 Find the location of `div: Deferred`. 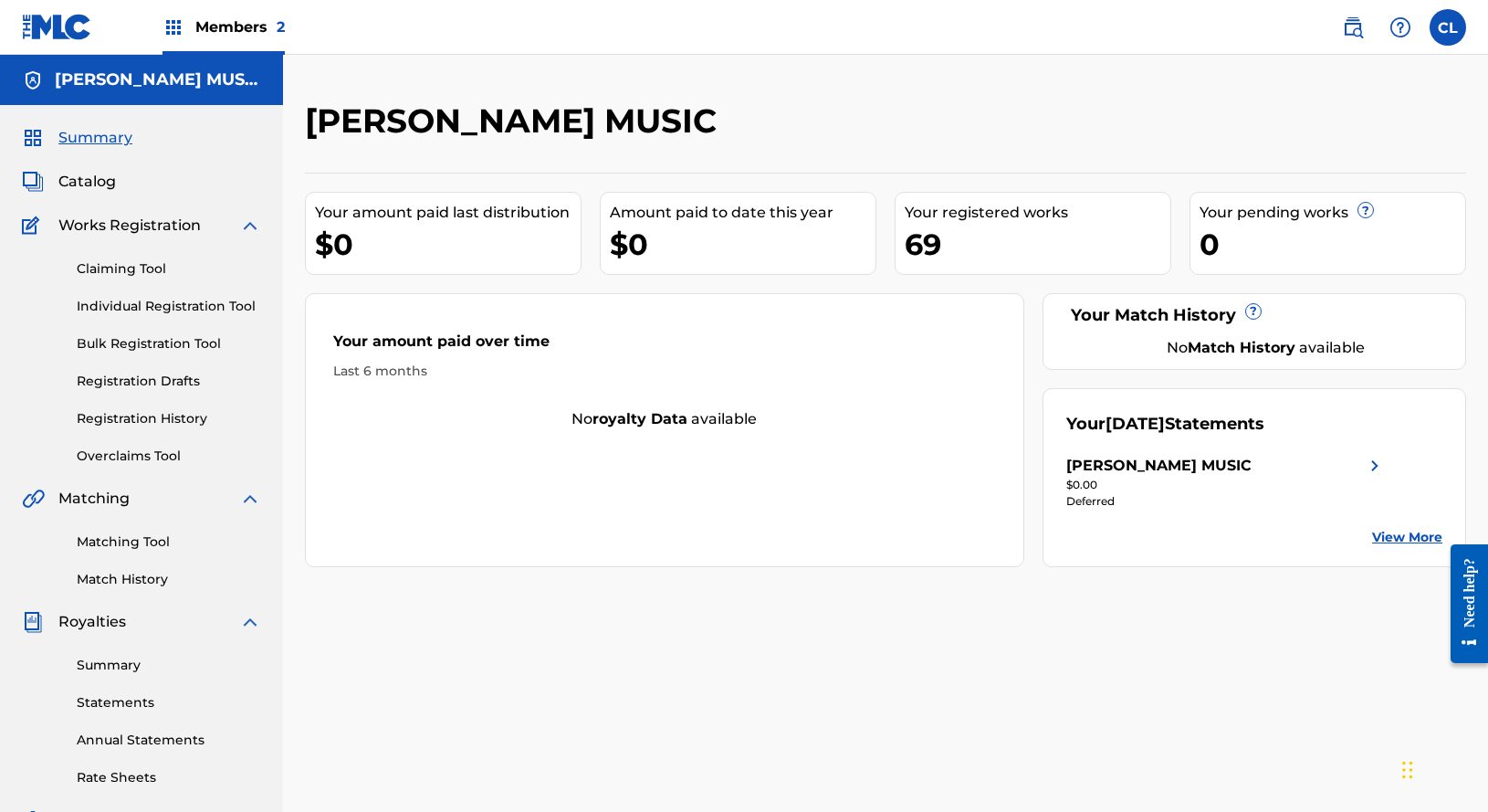

div: Deferred is located at coordinates (1227, 501).